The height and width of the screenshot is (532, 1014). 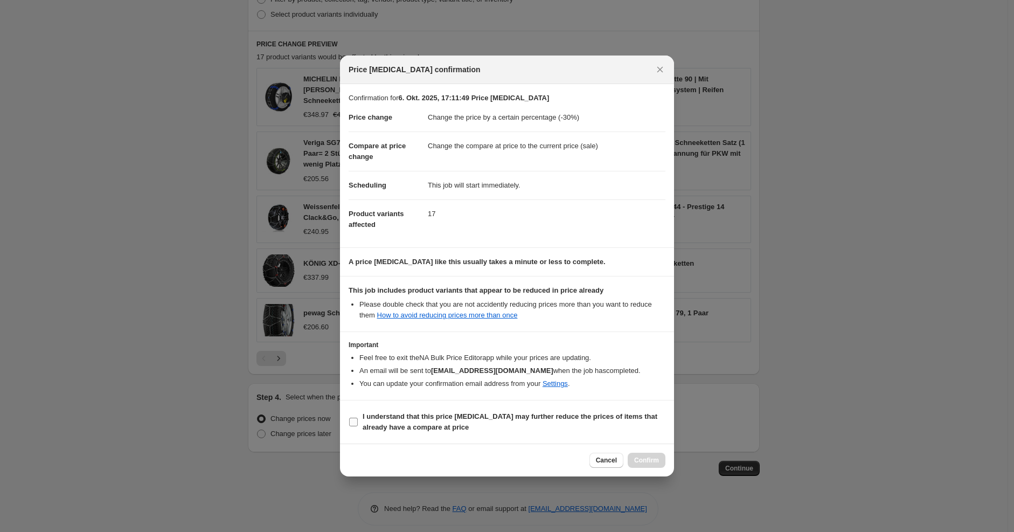 What do you see at coordinates (476, 290) in the screenshot?
I see `b: This job includes product variants that appear to be reduced in price already` at bounding box center [476, 290].